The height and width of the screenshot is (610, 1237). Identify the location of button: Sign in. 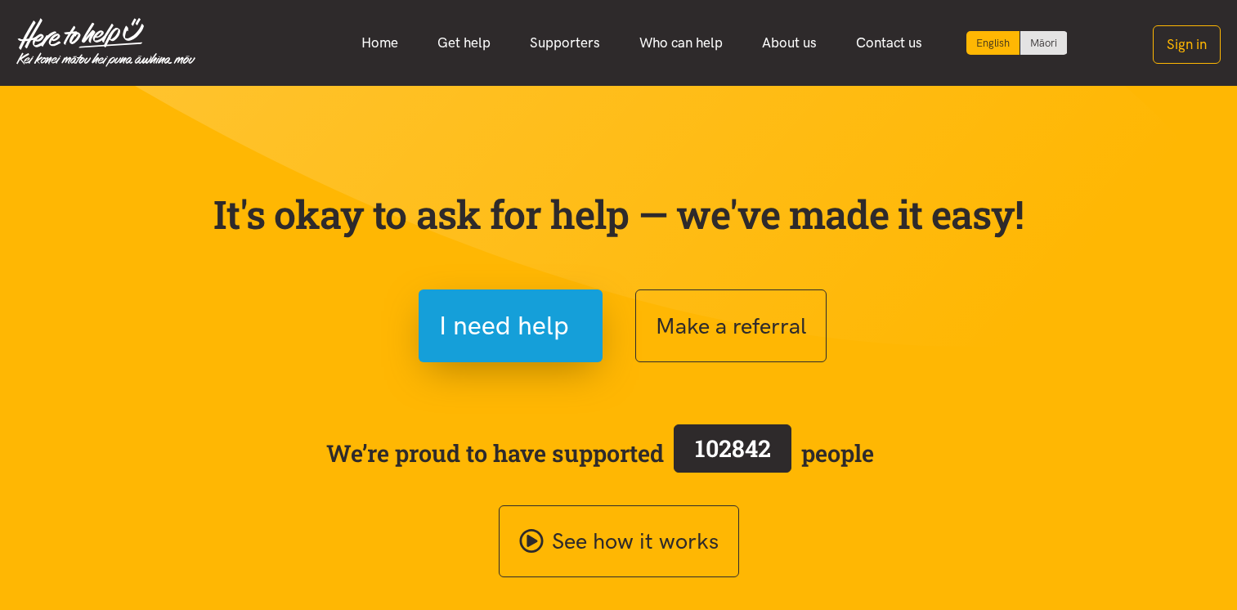
(1187, 44).